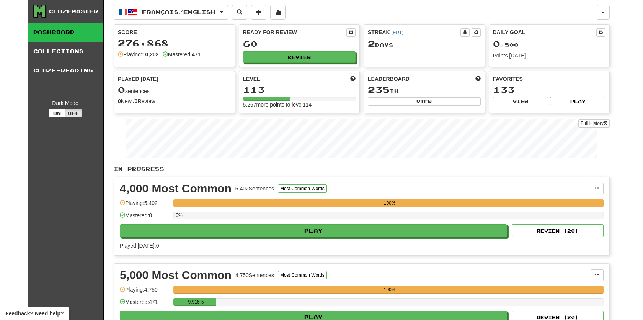 This screenshot has height=320, width=643. What do you see at coordinates (478, 79) in the screenshot?
I see `span: This week in points, UTC` at bounding box center [478, 79].